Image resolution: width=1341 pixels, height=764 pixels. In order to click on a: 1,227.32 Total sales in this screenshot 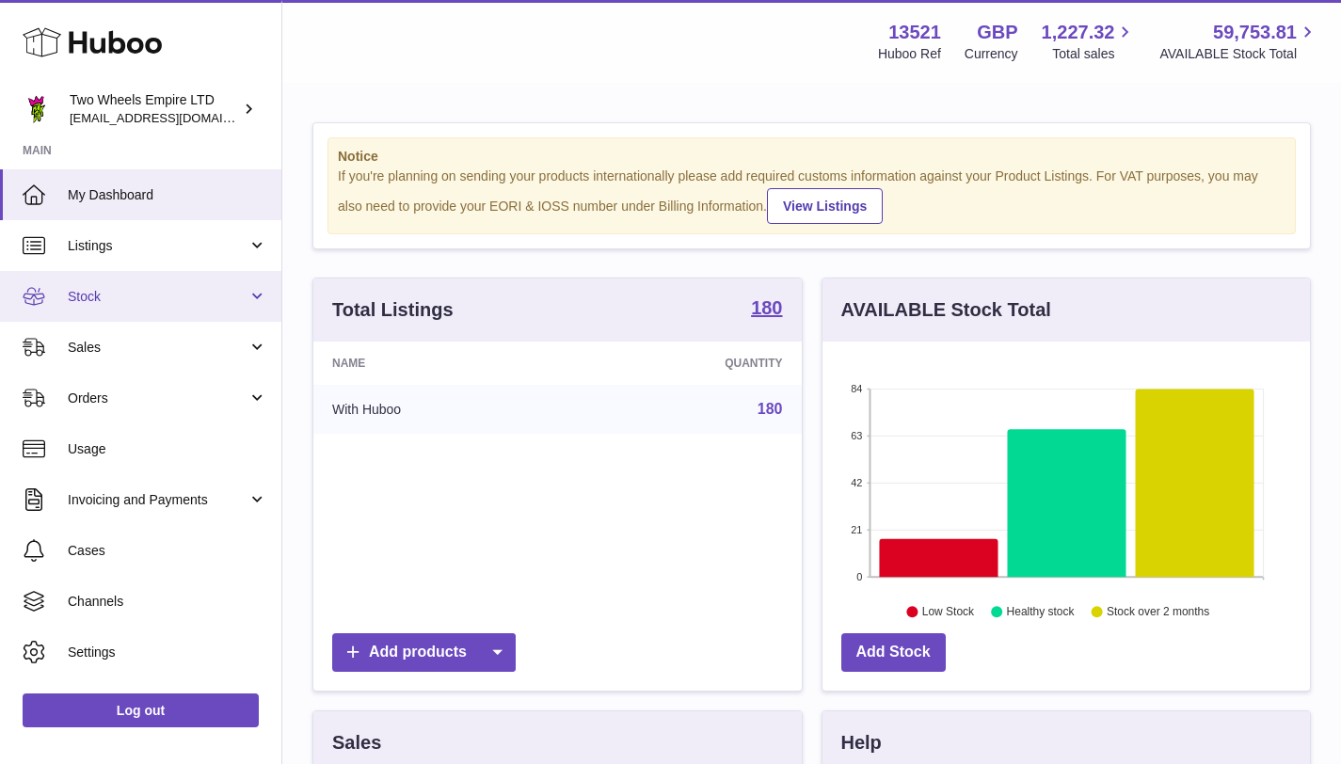, I will do `click(1089, 41)`.